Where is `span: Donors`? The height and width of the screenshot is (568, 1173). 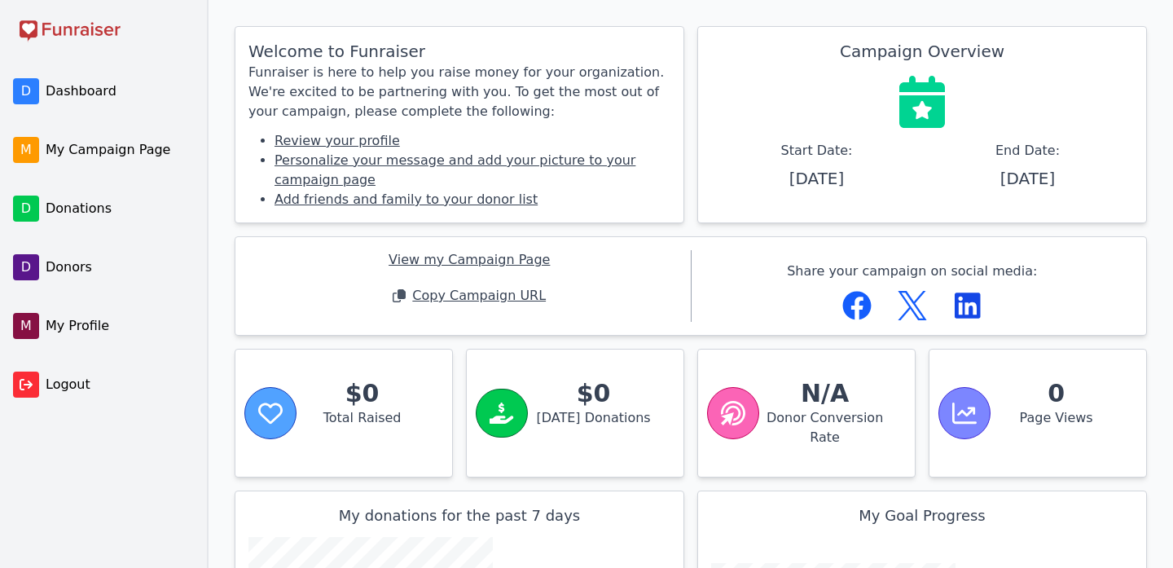
span: Donors is located at coordinates (118, 267).